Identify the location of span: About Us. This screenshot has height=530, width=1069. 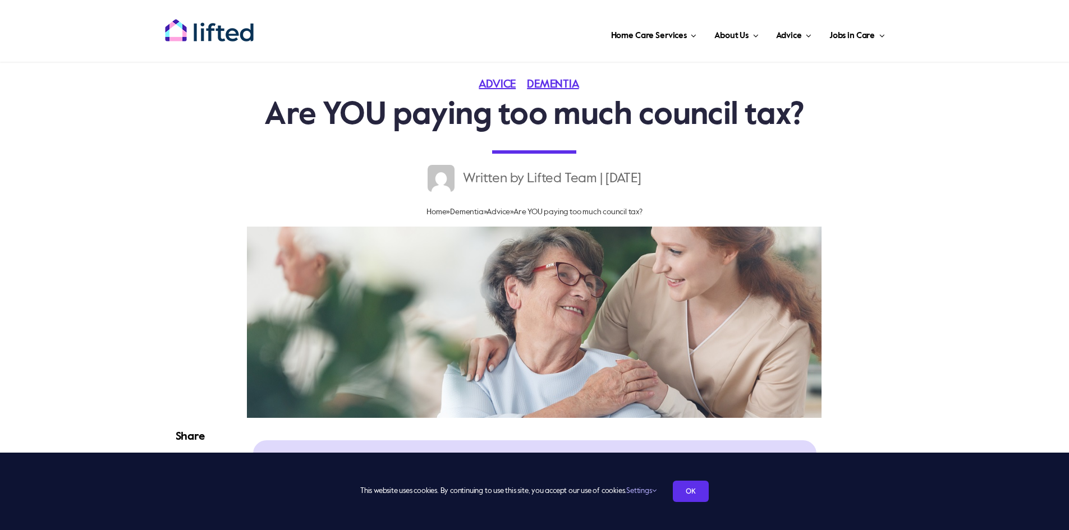
(731, 36).